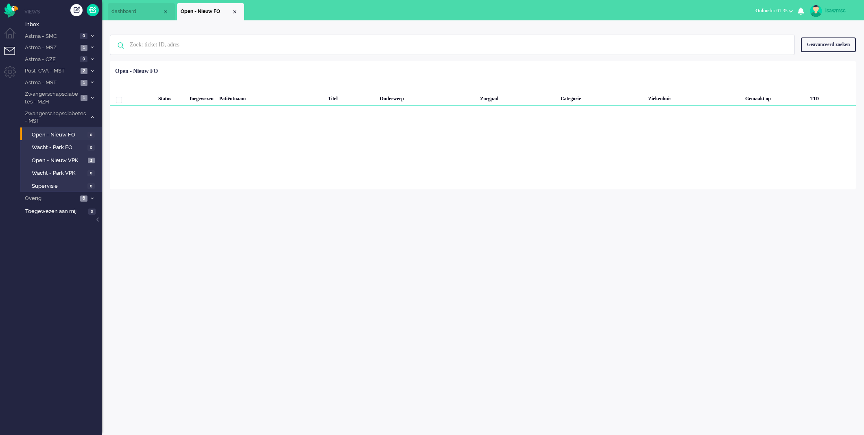  What do you see at coordinates (141, 12) in the screenshot?
I see `li: Dashboard` at bounding box center [141, 12].